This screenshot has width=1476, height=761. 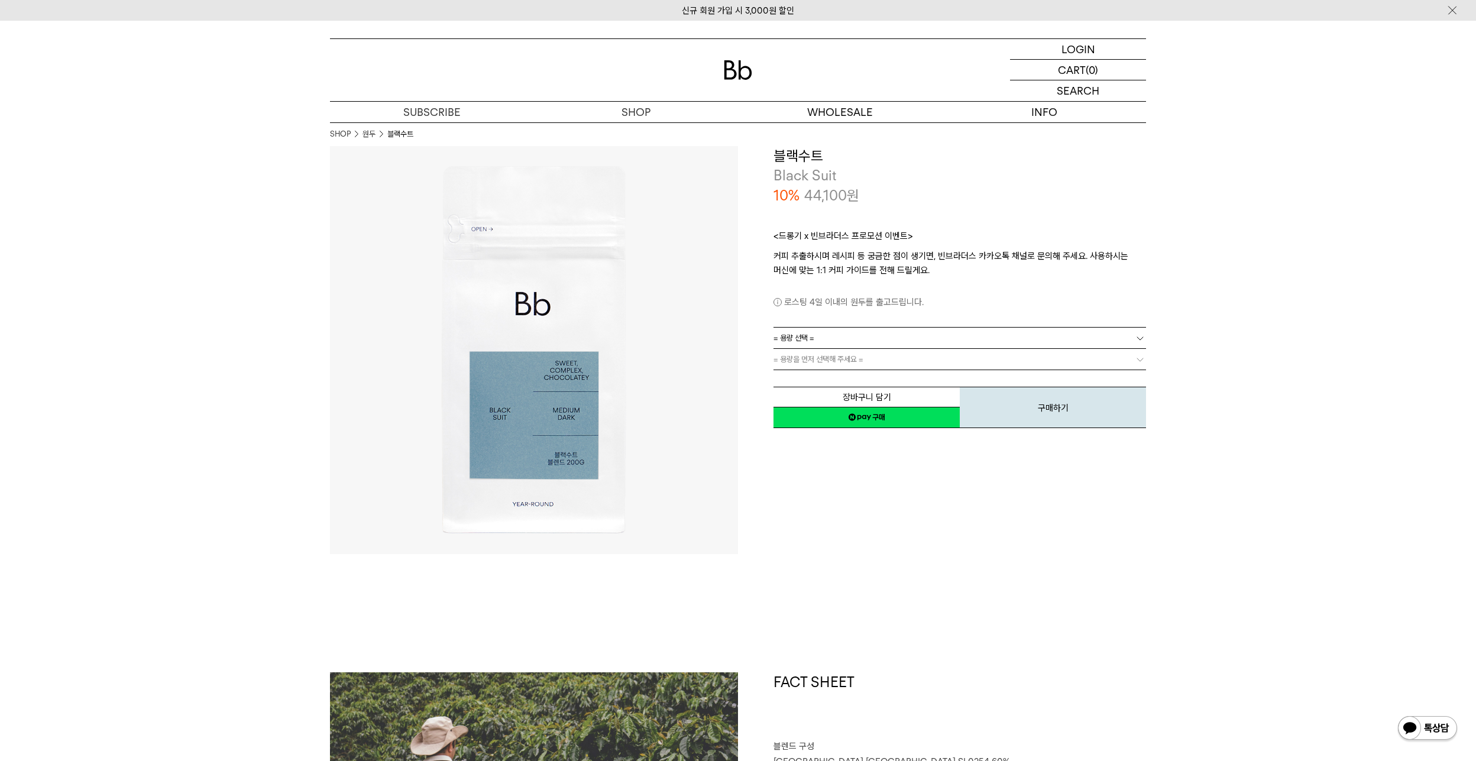 I want to click on p: SHOP, so click(x=636, y=112).